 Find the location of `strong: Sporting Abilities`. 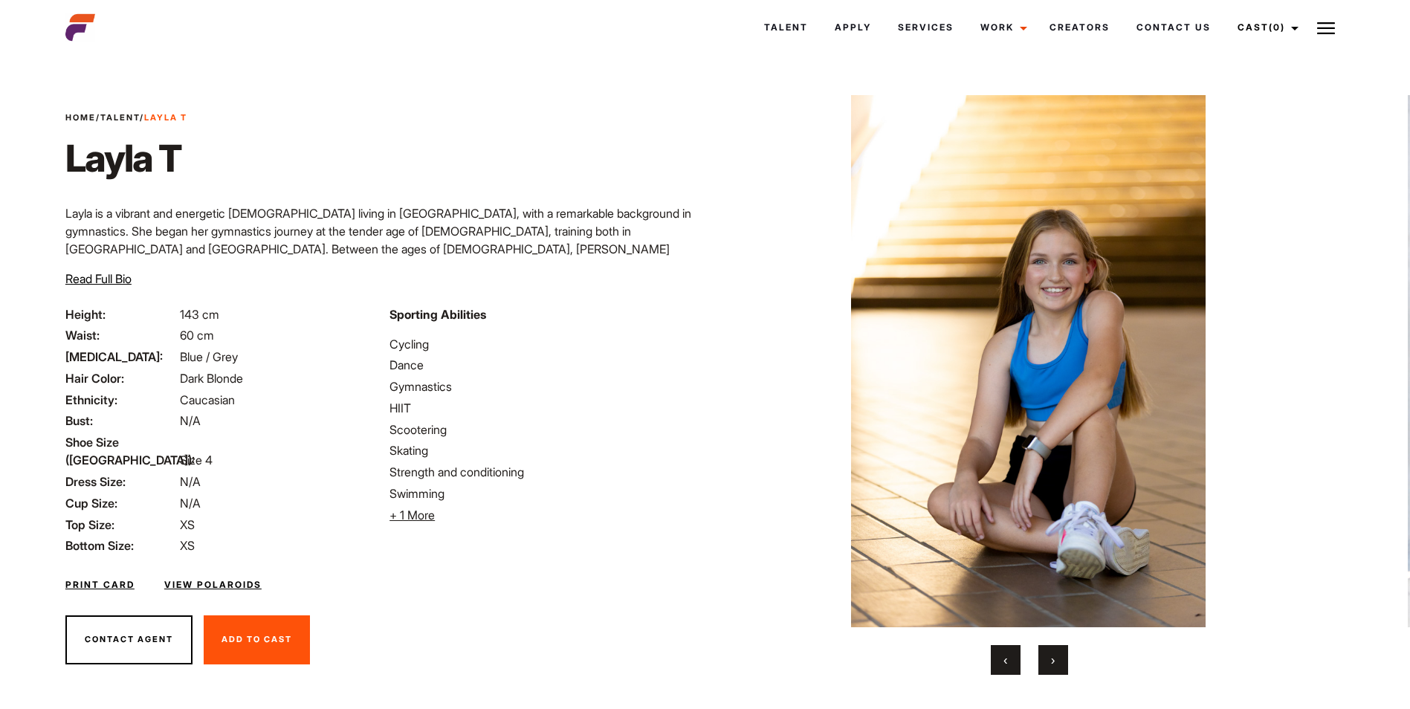

strong: Sporting Abilities is located at coordinates (438, 314).